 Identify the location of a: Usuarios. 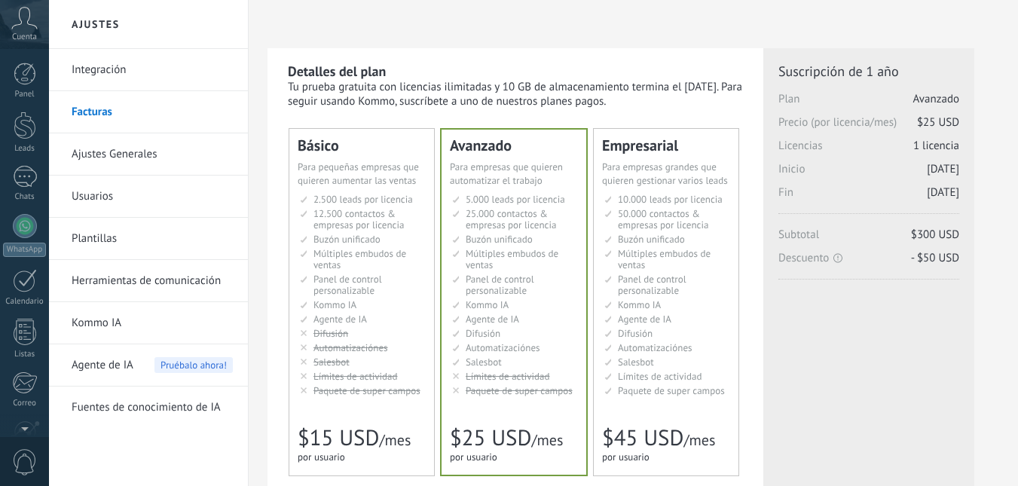
(152, 197).